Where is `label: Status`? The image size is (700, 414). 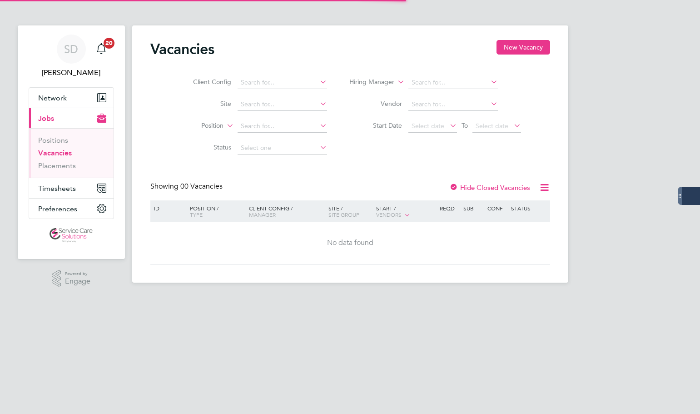
label: Status is located at coordinates (205, 147).